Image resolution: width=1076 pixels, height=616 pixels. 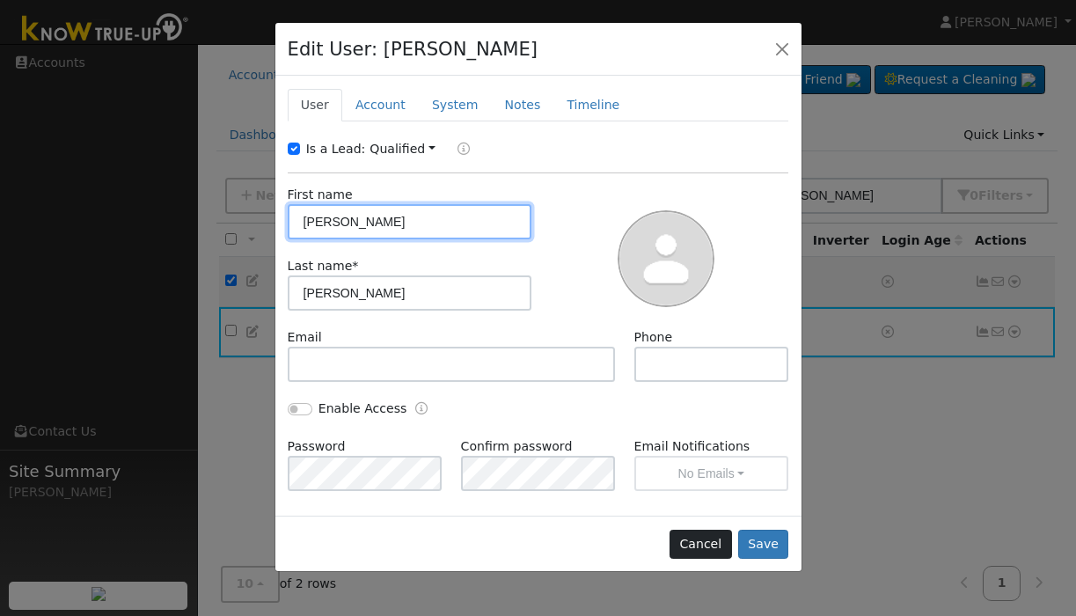 What do you see at coordinates (323, 266) in the screenshot?
I see `label: Last name` at bounding box center [323, 266].